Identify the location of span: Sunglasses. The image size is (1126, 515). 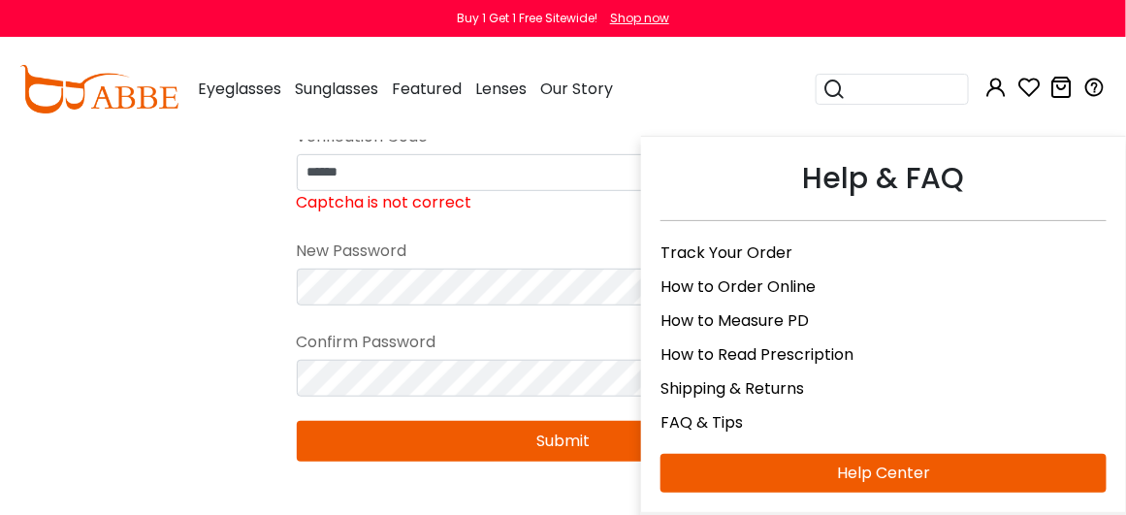
(336, 88).